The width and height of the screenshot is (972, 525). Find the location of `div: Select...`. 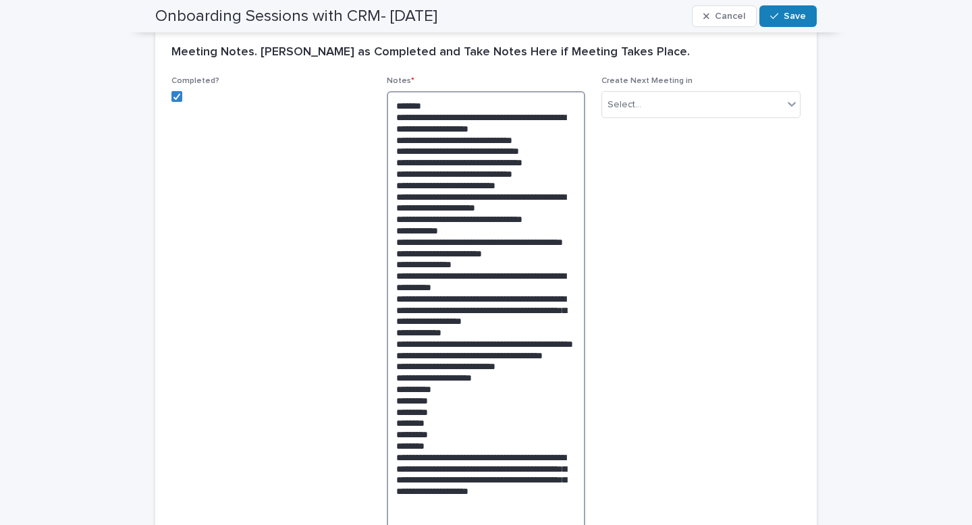

div: Select... is located at coordinates (624, 105).